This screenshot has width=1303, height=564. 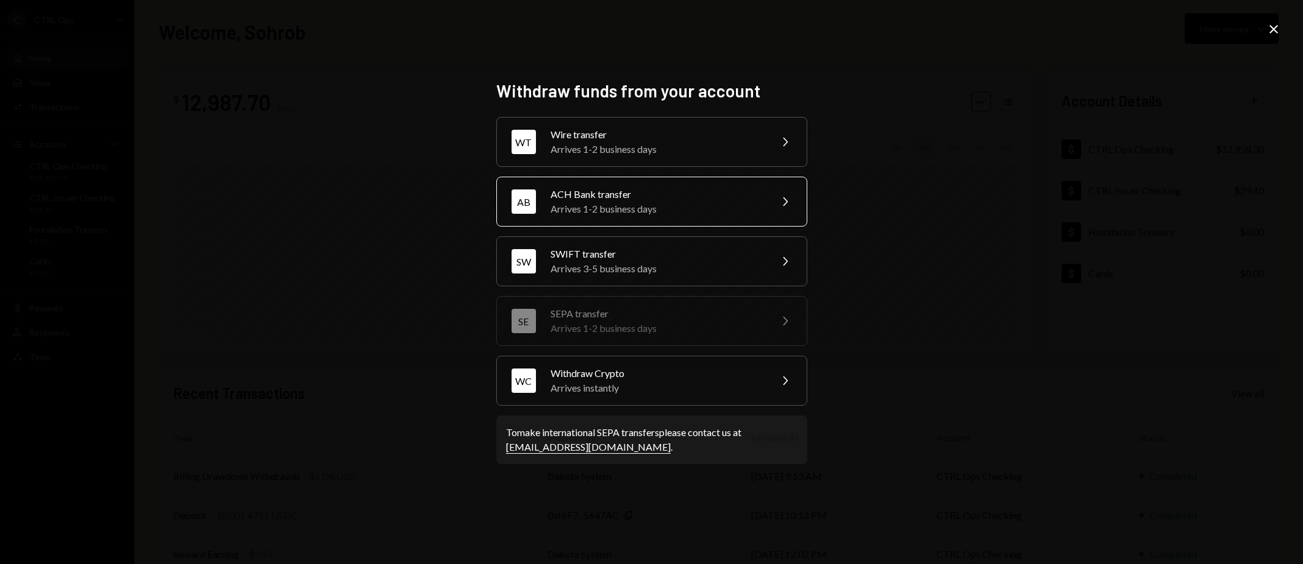 I want to click on div: Arrives instantly, so click(x=656, y=388).